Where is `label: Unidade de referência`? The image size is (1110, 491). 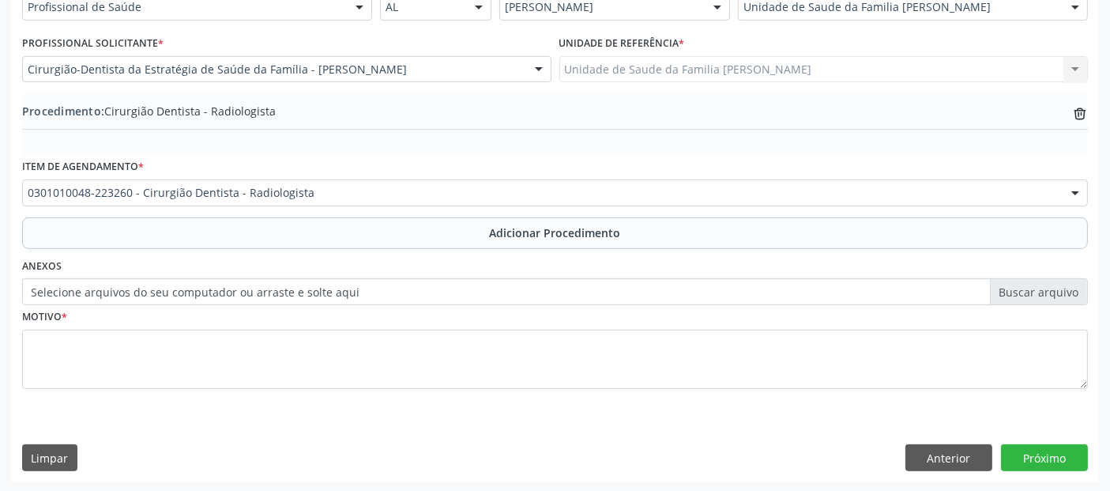 label: Unidade de referência is located at coordinates (622, 43).